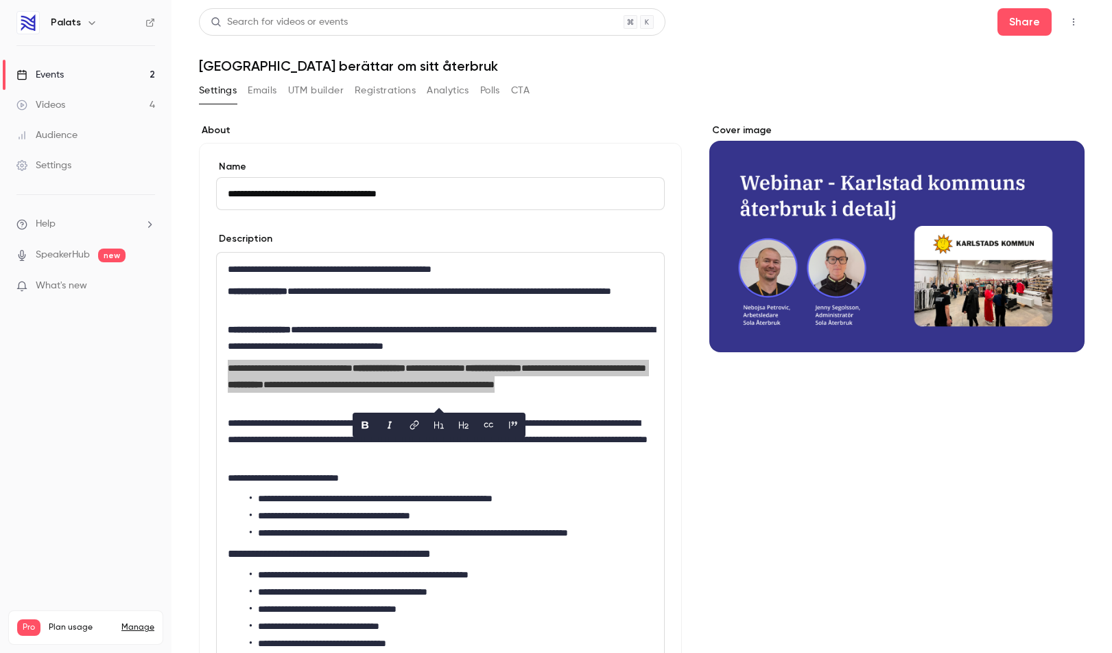 The width and height of the screenshot is (1112, 653). What do you see at coordinates (138, 627) in the screenshot?
I see `a: Manage` at bounding box center [138, 627].